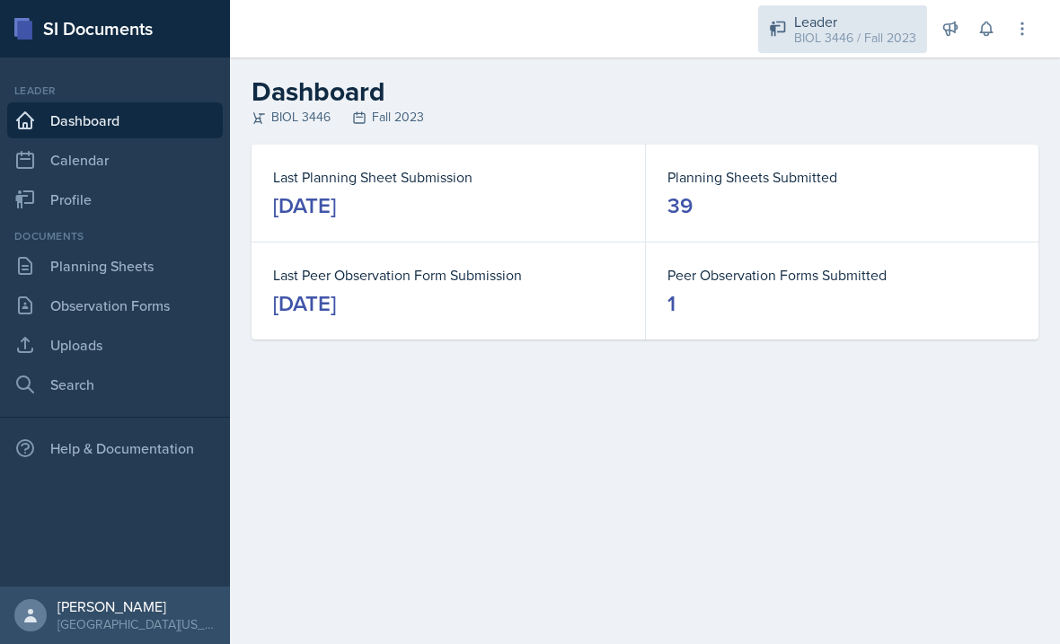  What do you see at coordinates (448, 177) in the screenshot?
I see `dt: Last Planning Sheet Submission` at bounding box center [448, 177].